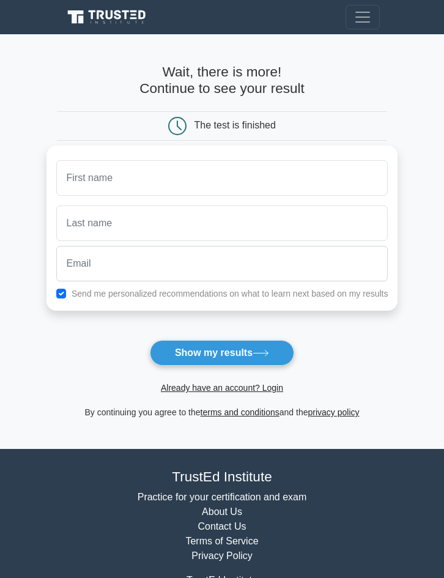 This screenshot has width=444, height=578. What do you see at coordinates (222, 511) in the screenshot?
I see `a: About Us` at bounding box center [222, 511].